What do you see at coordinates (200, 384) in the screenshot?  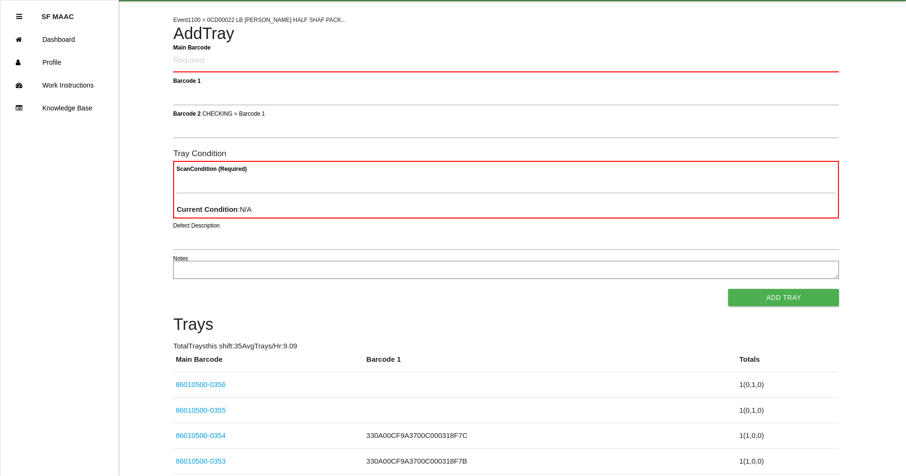 I see `a: 86010500-0356` at bounding box center [200, 384].